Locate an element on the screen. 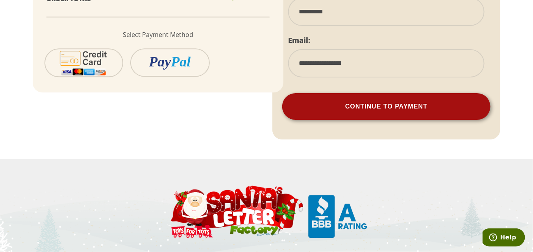 The width and height of the screenshot is (533, 252). button: PayPal is located at coordinates (170, 63).